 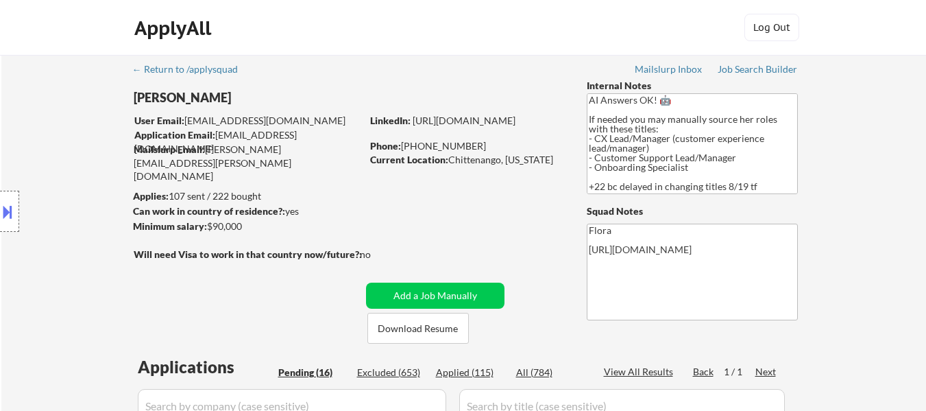 What do you see at coordinates (247, 254) in the screenshot?
I see `strong: Will need Visa to work in that country now/future?:` at bounding box center [247, 254].